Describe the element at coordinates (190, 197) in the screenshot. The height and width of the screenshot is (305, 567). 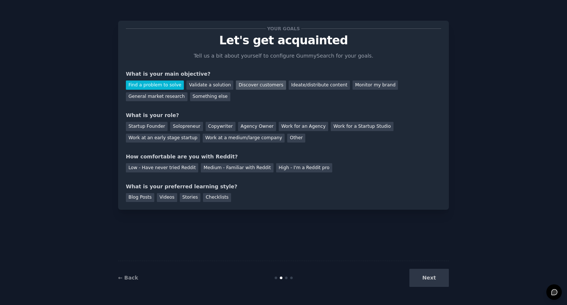
I see `div: Stories` at that location.